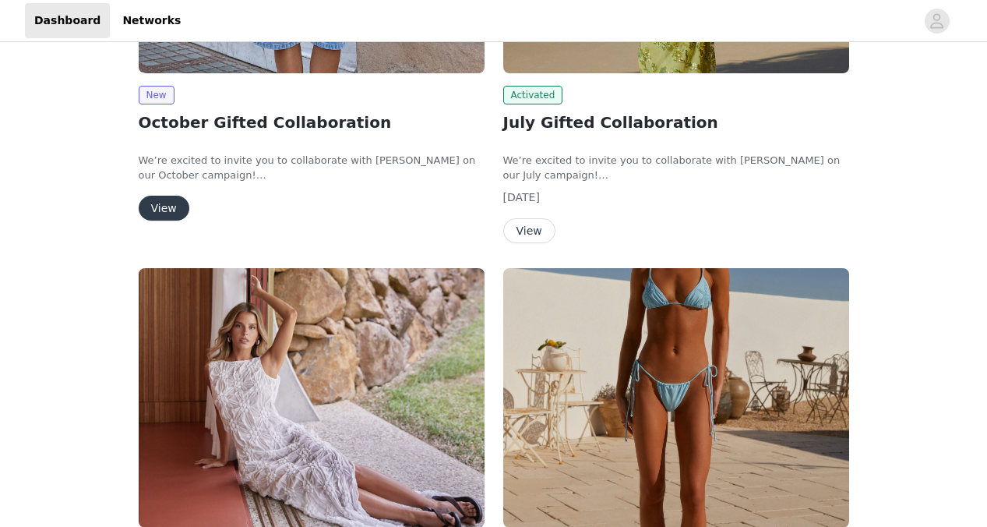 The height and width of the screenshot is (527, 987). I want to click on a: Dashboard, so click(67, 20).